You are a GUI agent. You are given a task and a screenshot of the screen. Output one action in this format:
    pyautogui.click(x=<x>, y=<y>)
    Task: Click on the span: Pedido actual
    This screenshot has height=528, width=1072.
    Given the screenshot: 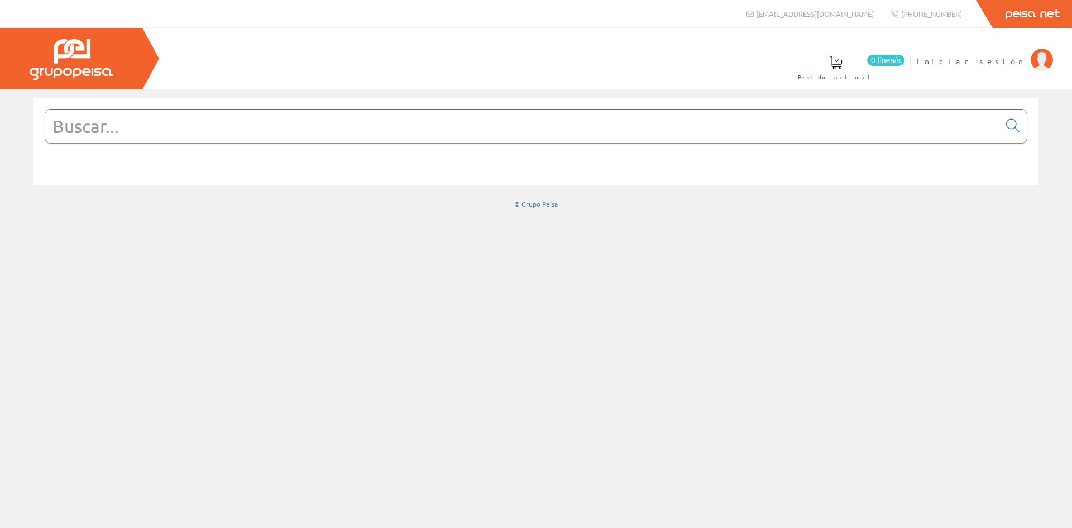 What is the action you would take?
    pyautogui.click(x=836, y=77)
    